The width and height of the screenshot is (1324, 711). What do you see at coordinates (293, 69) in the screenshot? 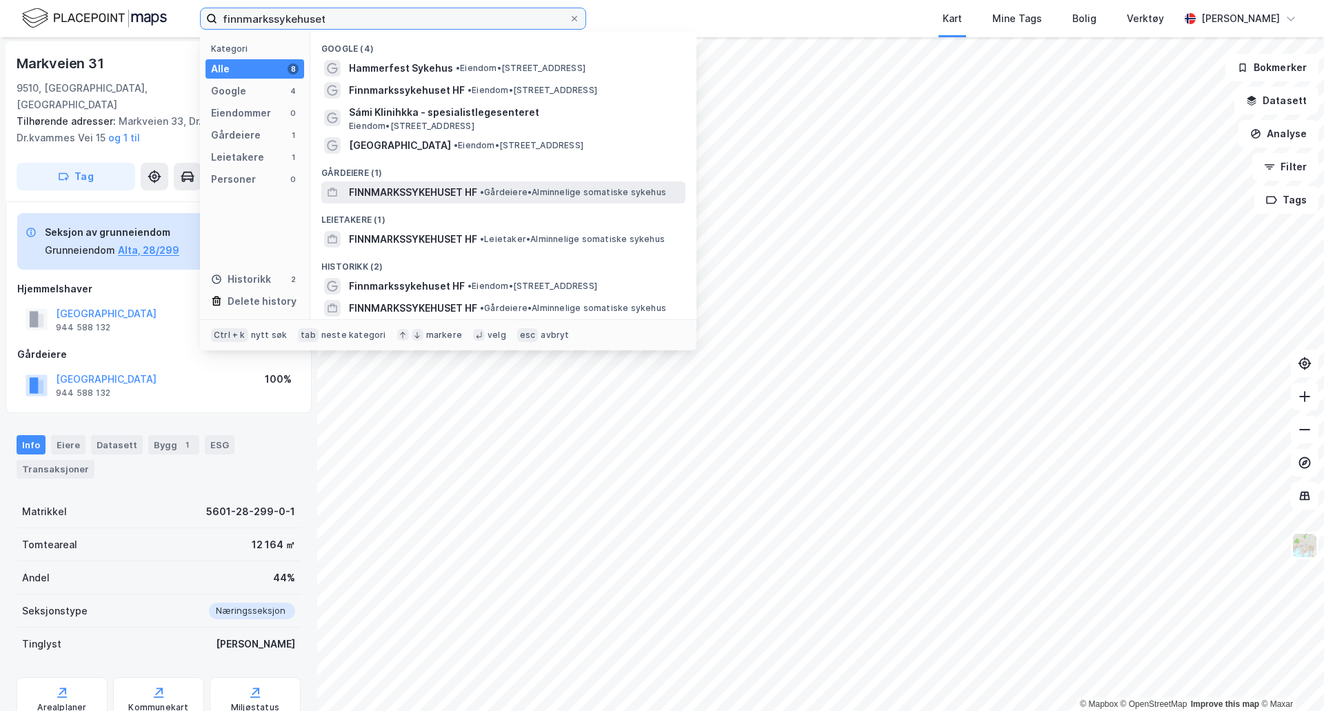
I see `div: 8` at bounding box center [293, 69].